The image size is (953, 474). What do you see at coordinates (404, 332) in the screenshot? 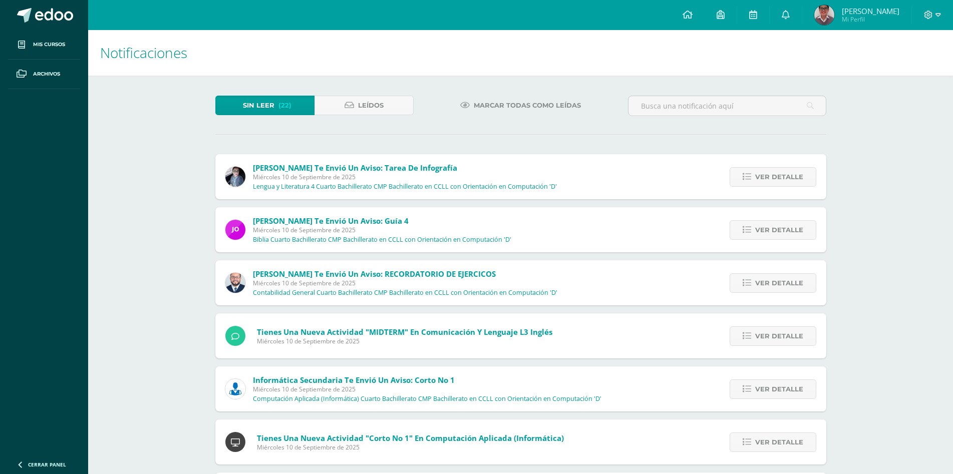
I see `span: Tienes una nueva actividad "MIDTERM" En Comunicación y Lenguaje L3 Inglés` at bounding box center [404, 332].